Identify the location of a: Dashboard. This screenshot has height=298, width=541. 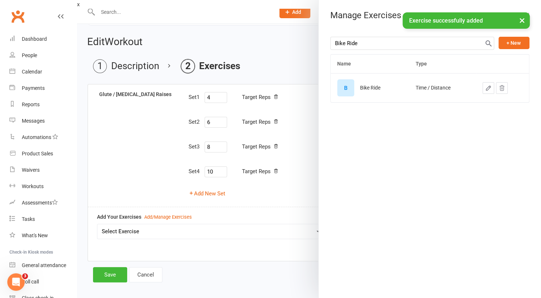
(43, 39).